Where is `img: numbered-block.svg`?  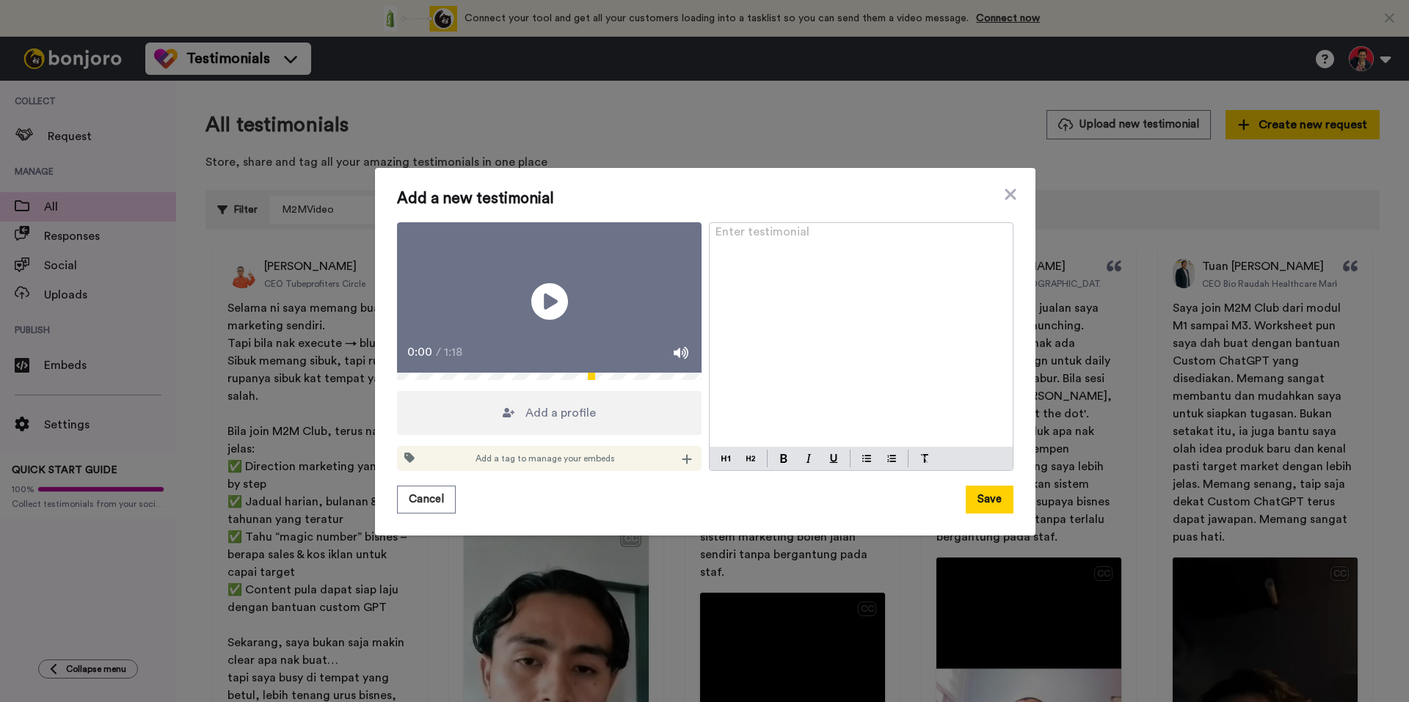
img: numbered-block.svg is located at coordinates (892, 459).